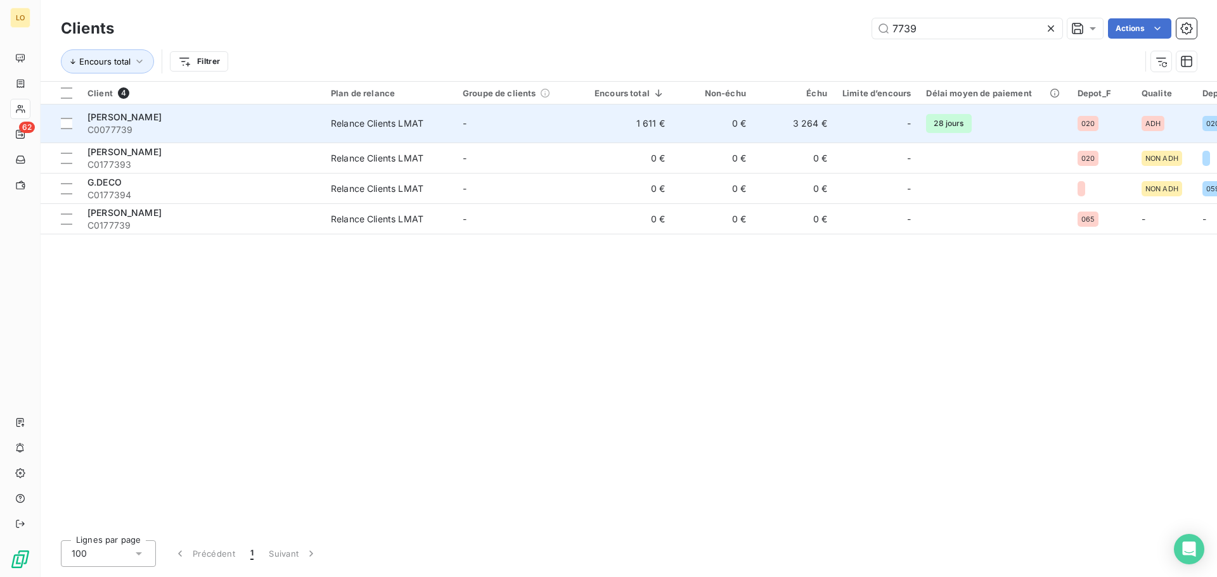 The height and width of the screenshot is (577, 1217). What do you see at coordinates (1088, 219) in the screenshot?
I see `span: 065` at bounding box center [1088, 219].